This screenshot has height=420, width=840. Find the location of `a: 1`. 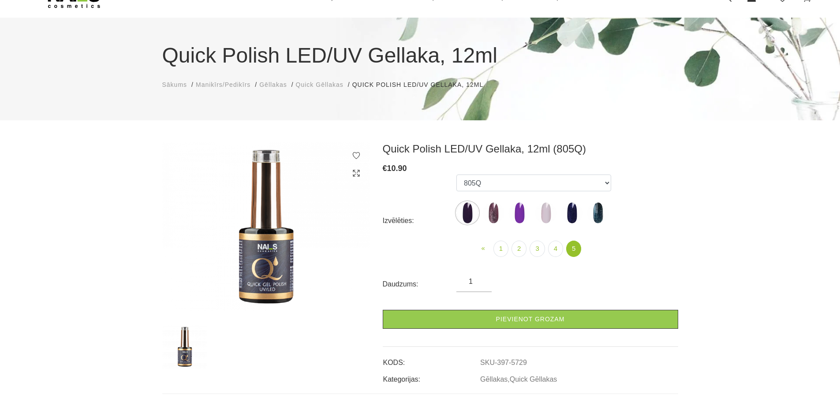

a: 1 is located at coordinates (501, 249).